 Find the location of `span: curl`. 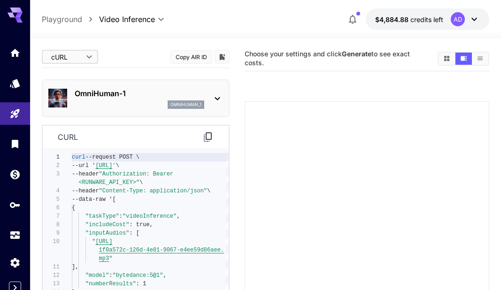

span: curl is located at coordinates (78, 157).